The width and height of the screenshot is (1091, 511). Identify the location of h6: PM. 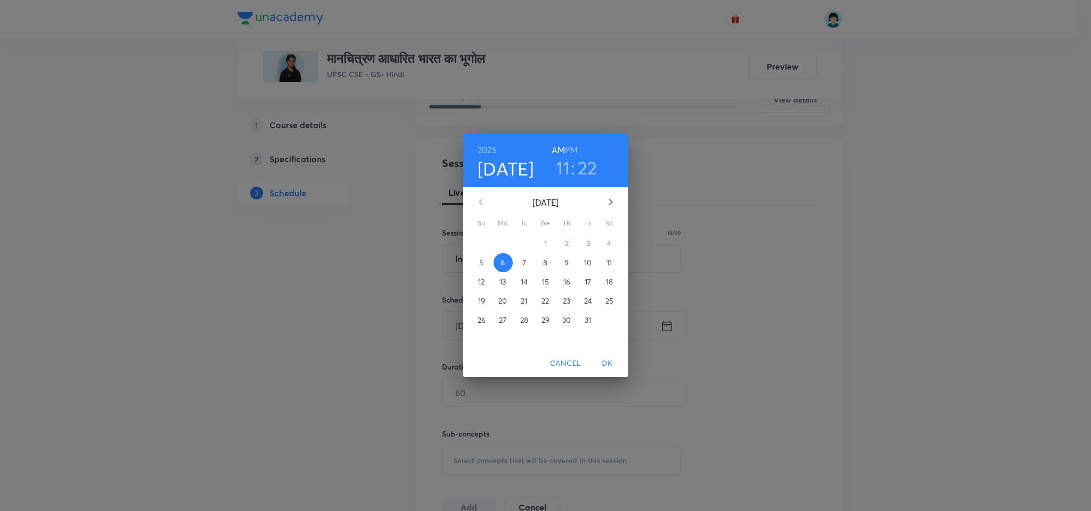
(571, 150).